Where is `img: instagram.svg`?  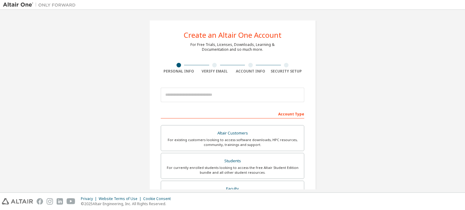
img: instagram.svg is located at coordinates (50, 202).